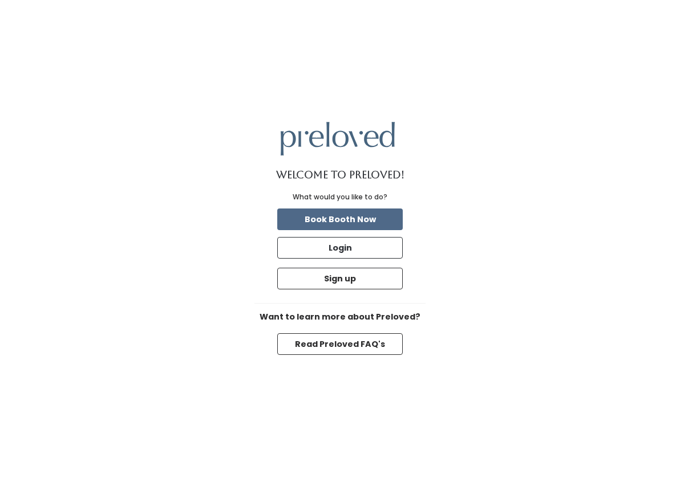 This screenshot has height=495, width=680. What do you see at coordinates (340, 344) in the screenshot?
I see `button: Read Preloved FAQ's` at bounding box center [340, 344].